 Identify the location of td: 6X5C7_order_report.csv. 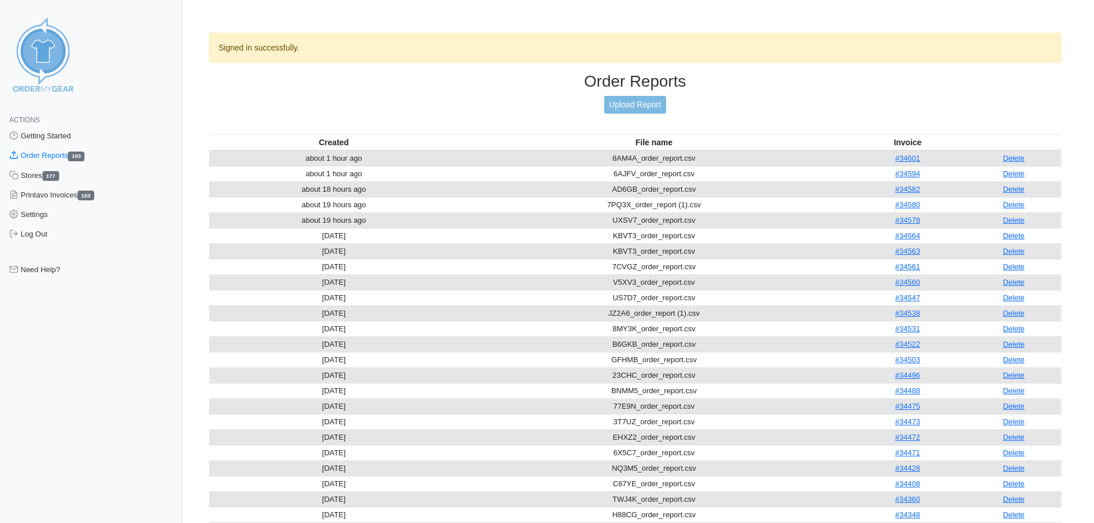
(654, 453).